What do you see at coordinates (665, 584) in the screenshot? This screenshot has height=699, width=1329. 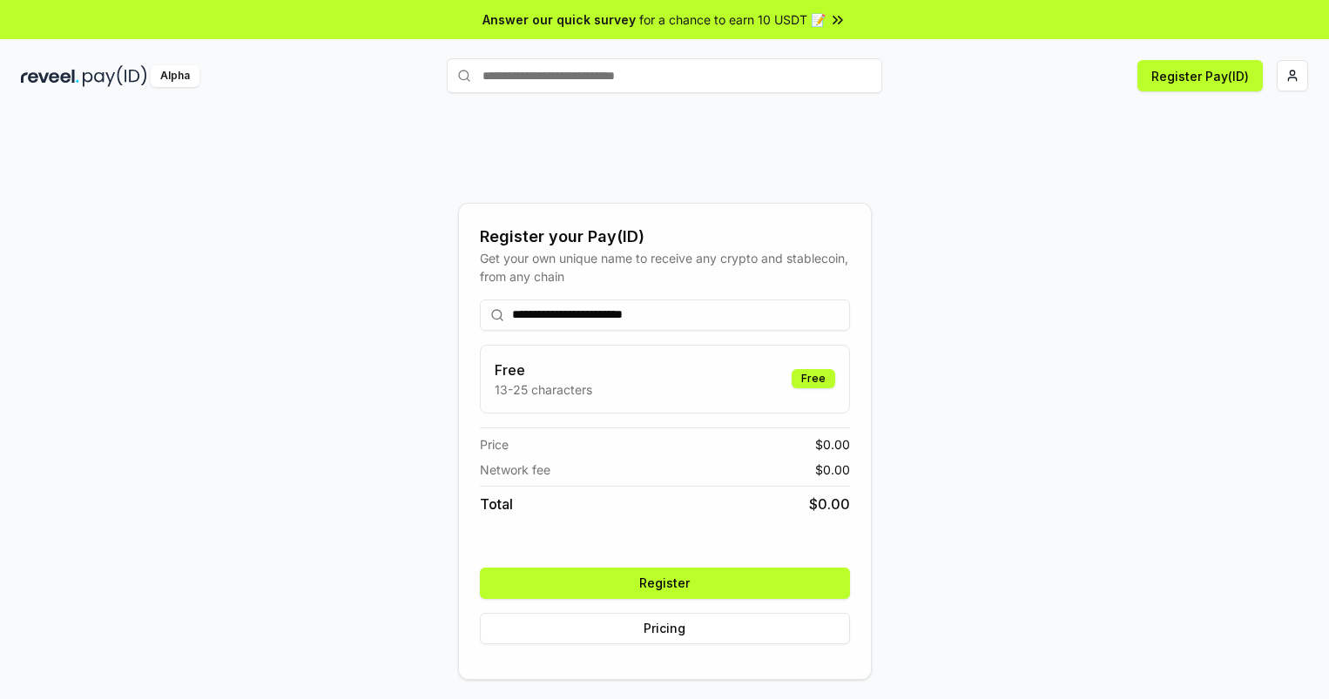 I see `button: Register` at bounding box center [665, 584].